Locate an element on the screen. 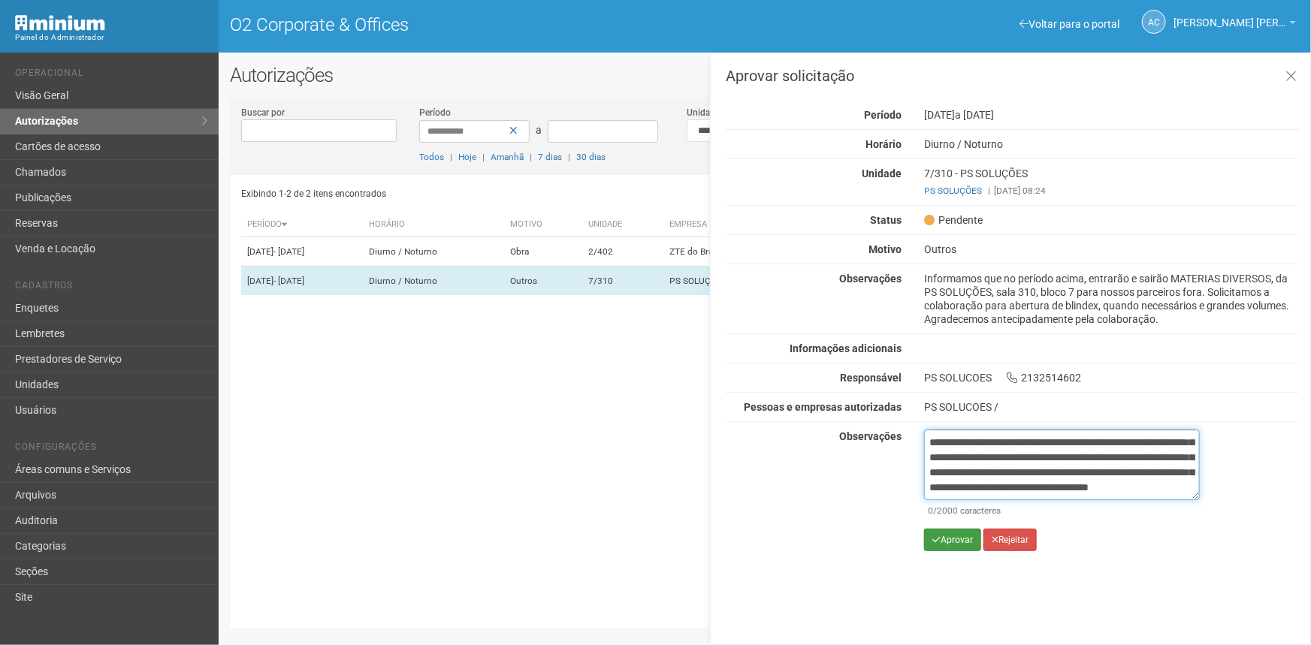 Image resolution: width=1311 pixels, height=645 pixels. a: PS SOLUÇÕES is located at coordinates (952, 191).